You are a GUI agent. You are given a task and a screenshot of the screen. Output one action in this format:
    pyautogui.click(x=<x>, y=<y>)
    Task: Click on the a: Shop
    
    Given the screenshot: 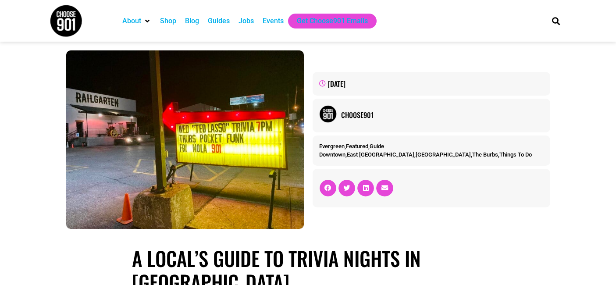 What is the action you would take?
    pyautogui.click(x=168, y=21)
    